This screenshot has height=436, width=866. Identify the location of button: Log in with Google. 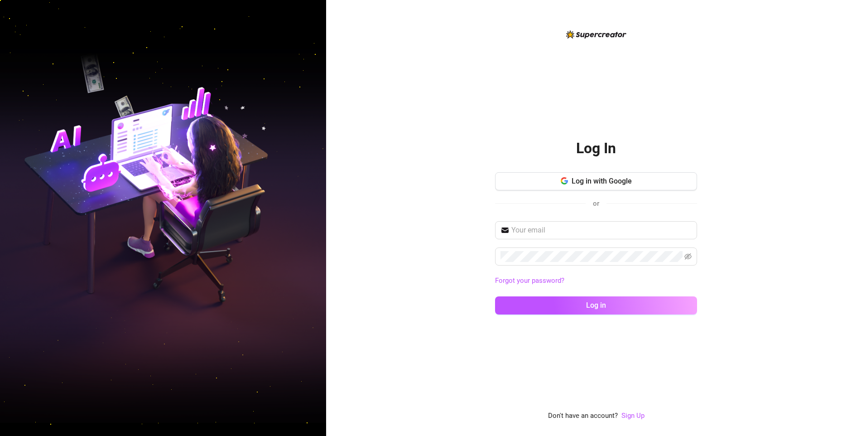
(596, 181).